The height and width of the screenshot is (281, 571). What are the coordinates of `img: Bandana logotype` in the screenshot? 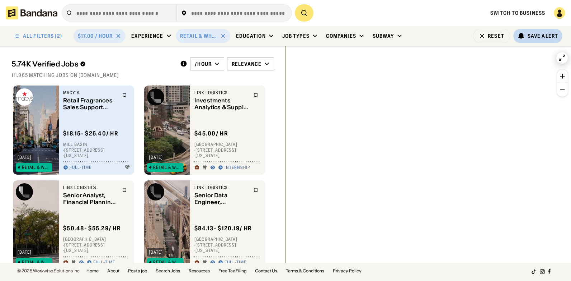 It's located at (32, 13).